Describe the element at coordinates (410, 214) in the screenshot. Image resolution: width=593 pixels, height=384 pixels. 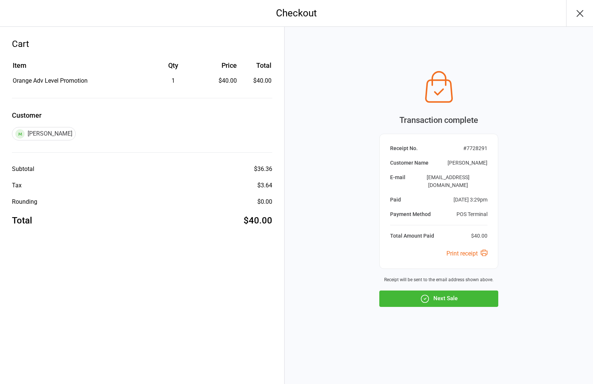
I see `div: Payment Method` at that location.